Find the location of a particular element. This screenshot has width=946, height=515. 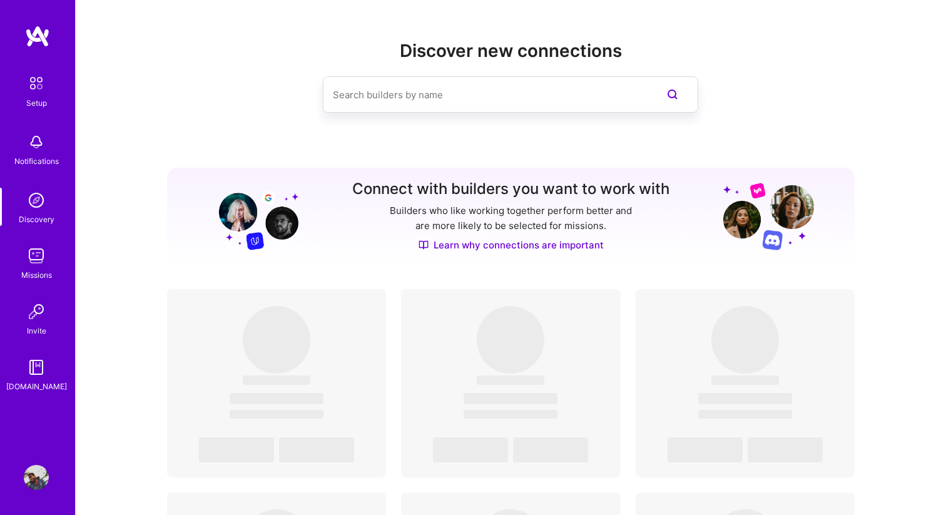

div: Invite is located at coordinates (36, 330).